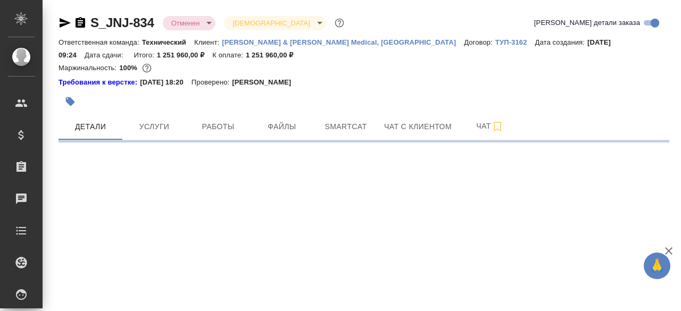 Image resolution: width=681 pixels, height=311 pixels. I want to click on p: Дата сдачи:, so click(105, 55).